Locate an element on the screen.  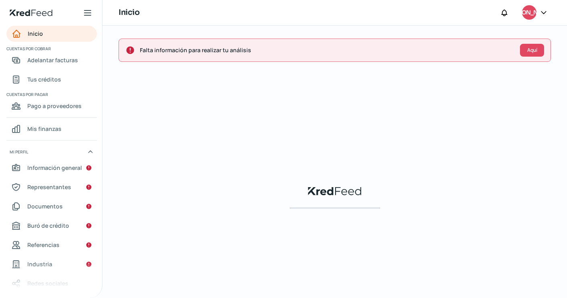
span: Mi perfil is located at coordinates (19, 152).